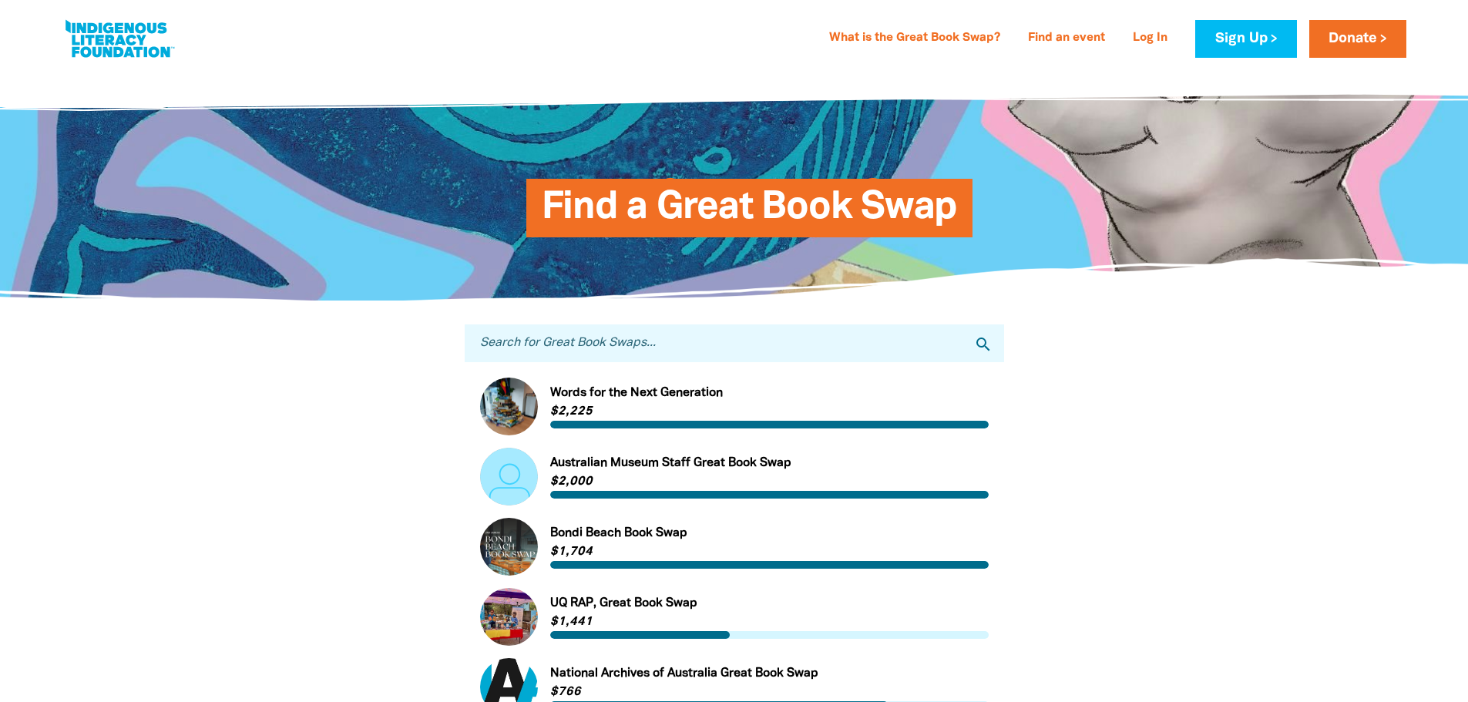  What do you see at coordinates (750, 213) in the screenshot?
I see `span: Find a Great Book Swap` at bounding box center [750, 213].